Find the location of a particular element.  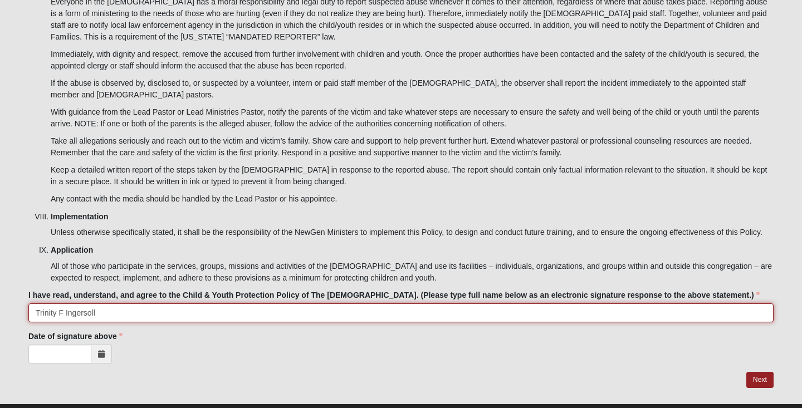

h5: Application is located at coordinates (412, 250).